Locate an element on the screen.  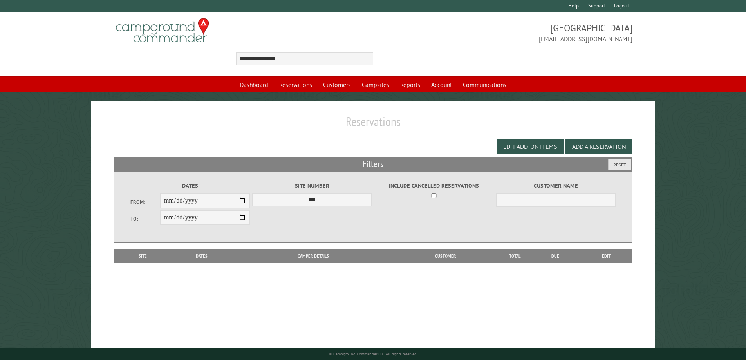
button: Add a Reservation is located at coordinates (598, 146).